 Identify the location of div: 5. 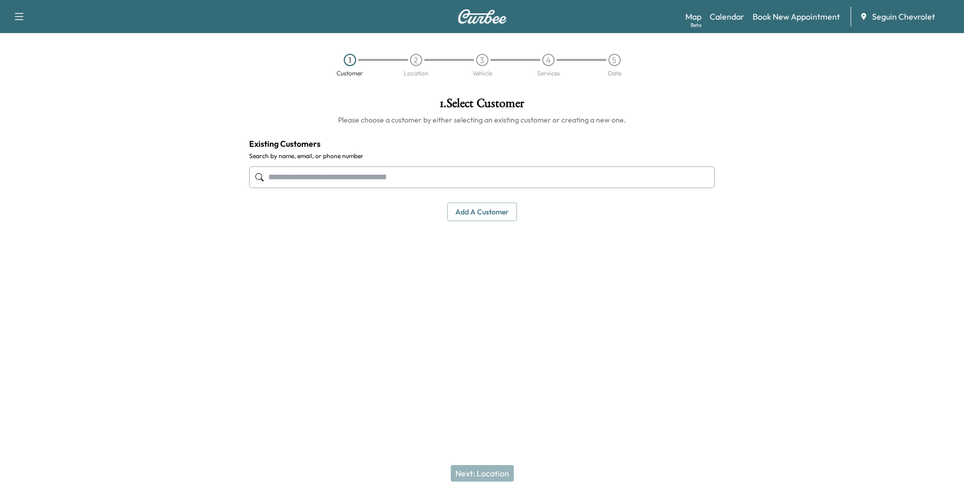
(615, 60).